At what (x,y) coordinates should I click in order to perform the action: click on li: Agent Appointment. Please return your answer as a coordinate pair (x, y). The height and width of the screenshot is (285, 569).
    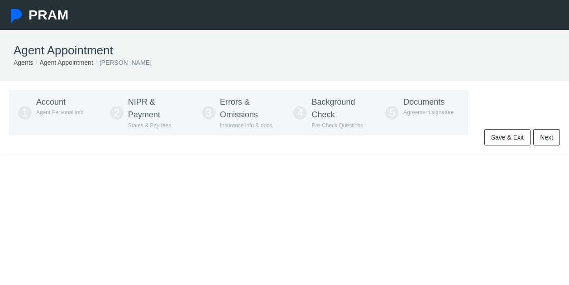
    Looking at the image, I should click on (63, 62).